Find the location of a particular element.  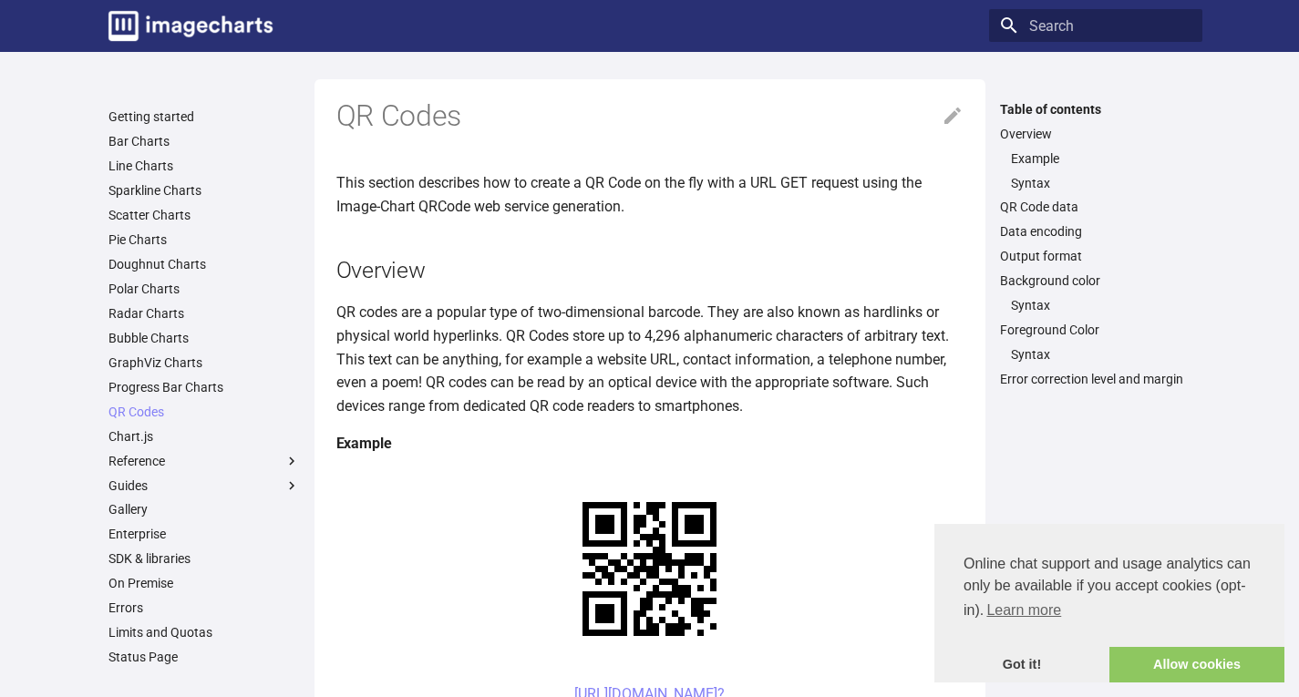

h4: Example is located at coordinates (650, 444).